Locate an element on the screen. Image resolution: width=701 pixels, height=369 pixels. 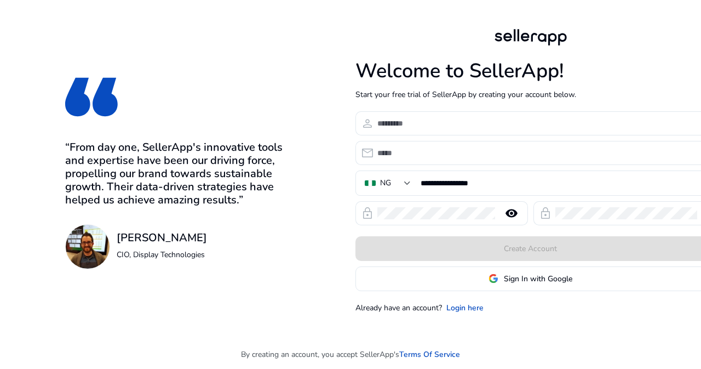
mat-icon: remove_red_eye is located at coordinates (512, 213).